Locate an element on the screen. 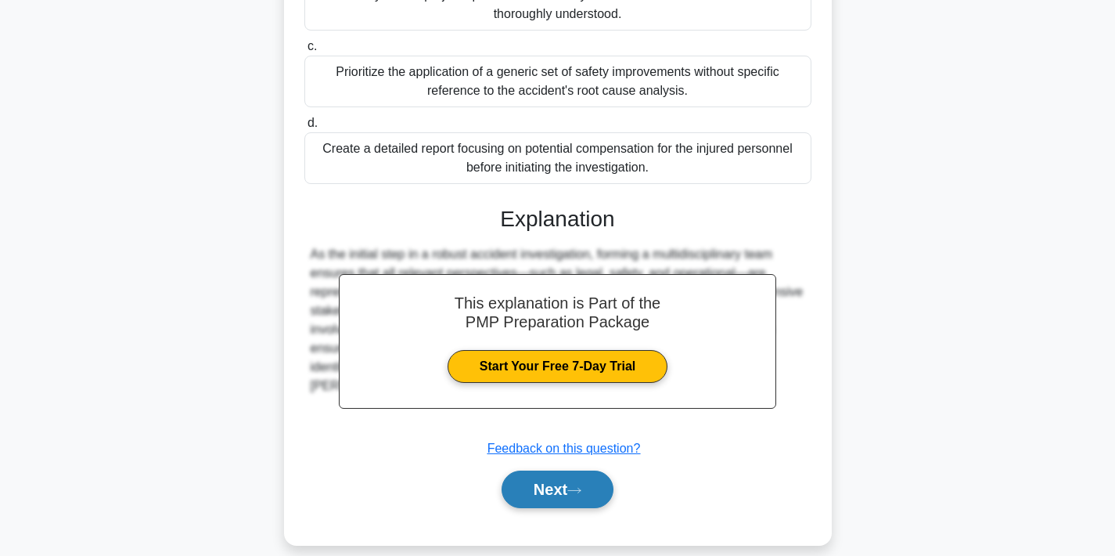 The image size is (1115, 556). a: Start Your Free 7-Day Trial is located at coordinates (557, 366).